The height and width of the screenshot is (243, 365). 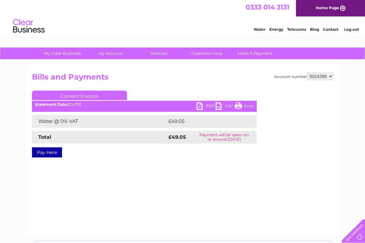 I want to click on a: Water, so click(x=259, y=29).